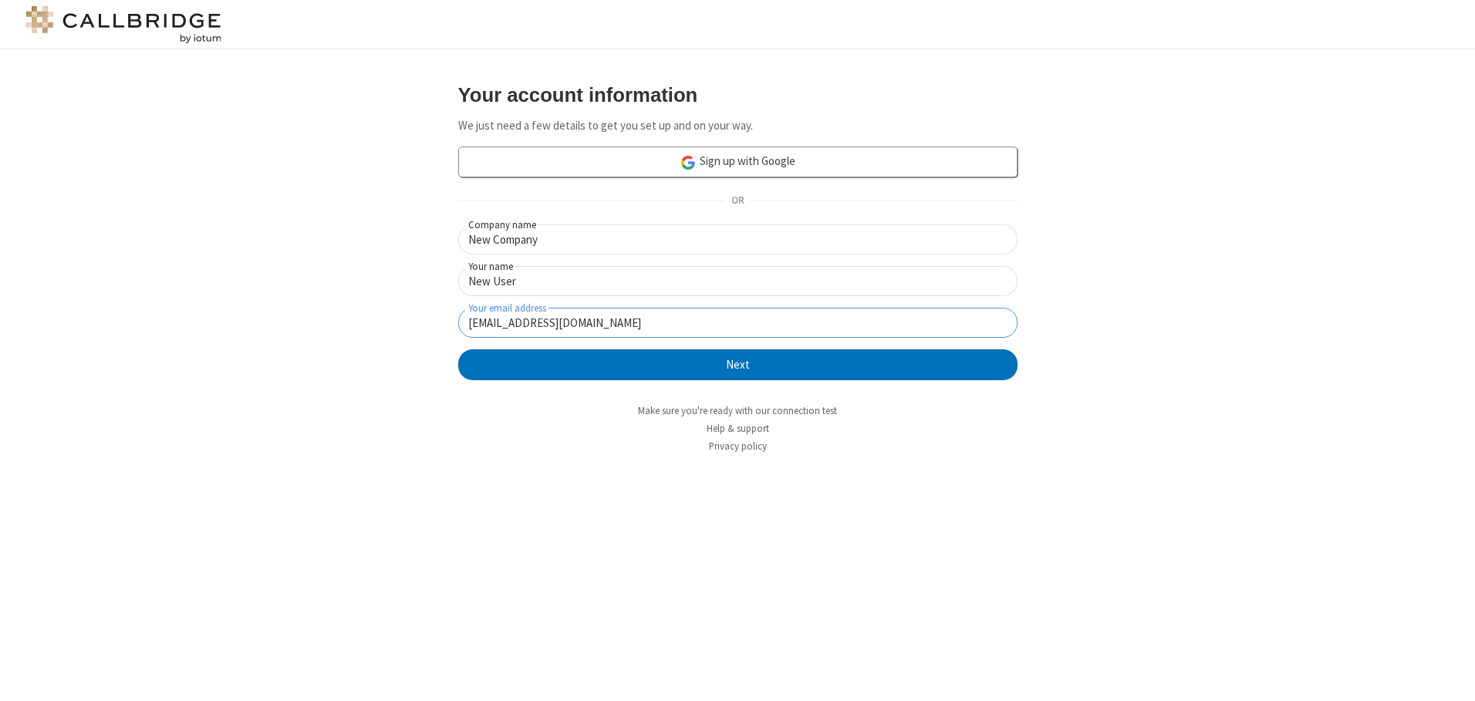 This screenshot has width=1475, height=701. I want to click on input: Company name, so click(737, 239).